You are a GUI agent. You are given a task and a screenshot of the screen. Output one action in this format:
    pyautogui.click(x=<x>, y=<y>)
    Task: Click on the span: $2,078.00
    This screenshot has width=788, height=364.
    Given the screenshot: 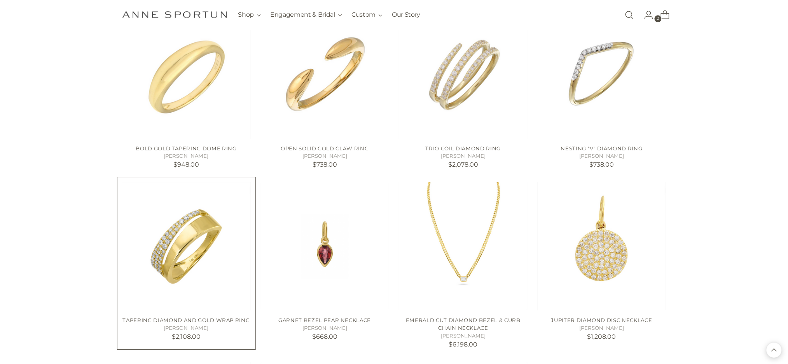 What is the action you would take?
    pyautogui.click(x=463, y=164)
    